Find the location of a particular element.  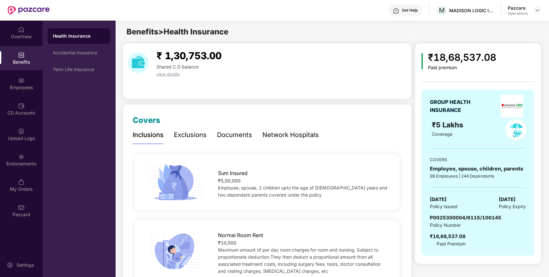

img: download is located at coordinates (138, 63).